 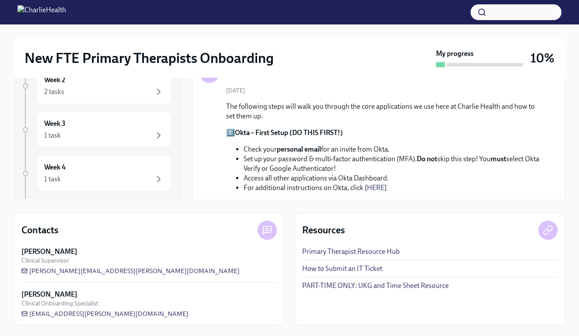 What do you see at coordinates (55, 167) in the screenshot?
I see `h6: Week 4` at bounding box center [55, 167].